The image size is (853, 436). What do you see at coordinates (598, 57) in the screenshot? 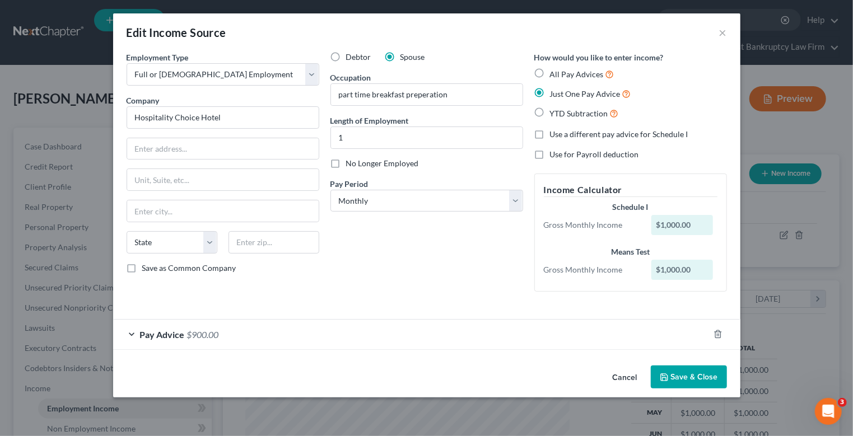
I see `label: How would you like to enter income?` at bounding box center [598, 57].